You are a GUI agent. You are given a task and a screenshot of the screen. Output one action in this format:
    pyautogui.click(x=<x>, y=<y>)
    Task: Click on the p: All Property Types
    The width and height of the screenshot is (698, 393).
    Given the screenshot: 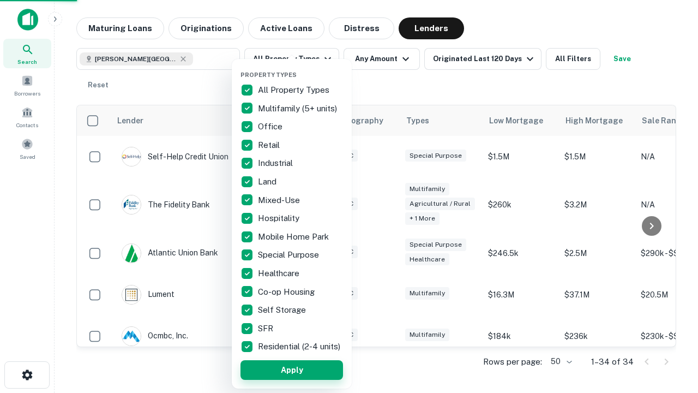 What is the action you would take?
    pyautogui.click(x=295, y=90)
    